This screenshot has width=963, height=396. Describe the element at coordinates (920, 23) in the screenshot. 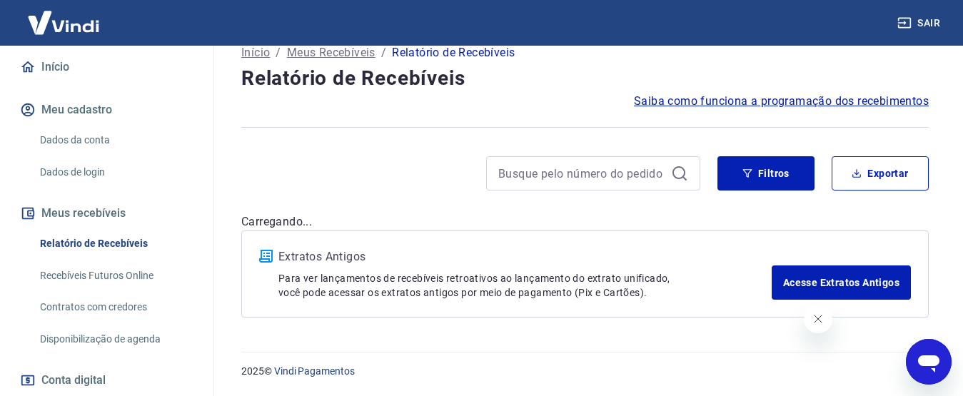

I see `button: Sair` at that location.